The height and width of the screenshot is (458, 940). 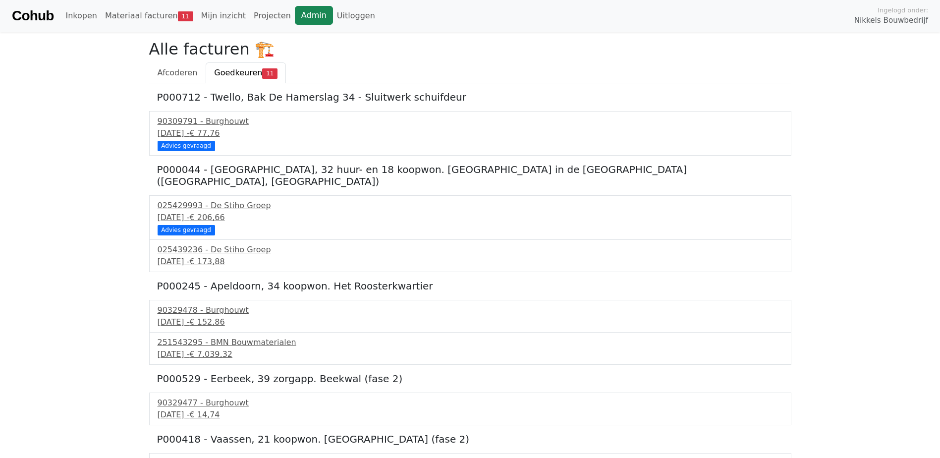 What do you see at coordinates (223, 16) in the screenshot?
I see `a: Mijn inzicht` at bounding box center [223, 16].